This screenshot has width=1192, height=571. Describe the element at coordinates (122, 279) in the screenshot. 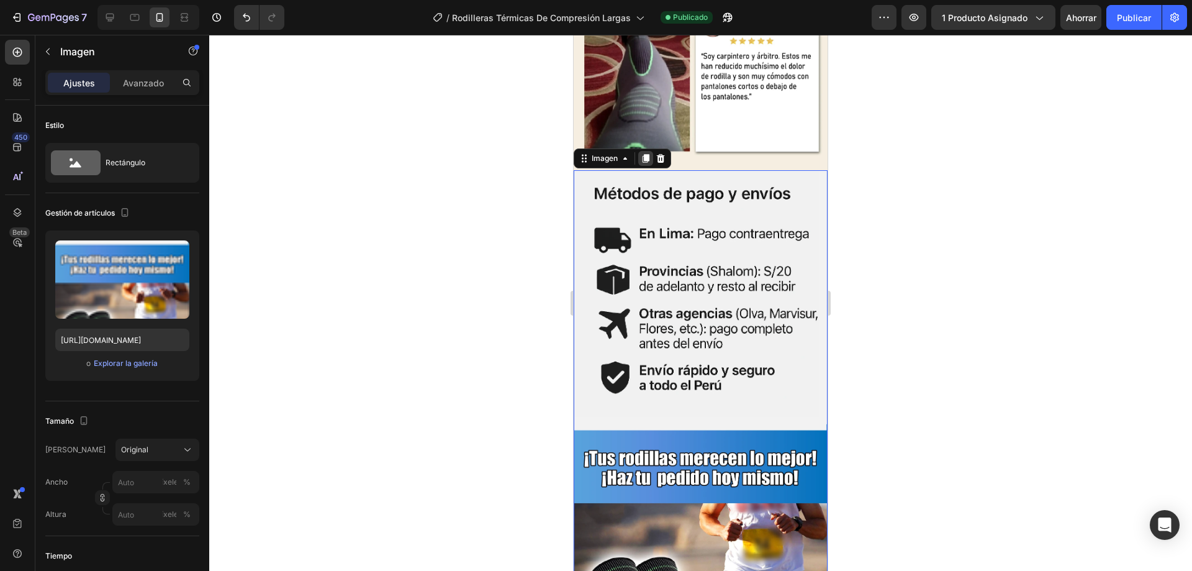

I see `img: imagen de vista previa` at that location.